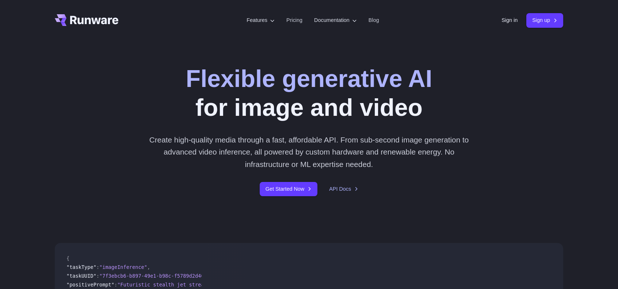  What do you see at coordinates (81, 276) in the screenshot?
I see `span: "taskUUID"` at bounding box center [81, 276].